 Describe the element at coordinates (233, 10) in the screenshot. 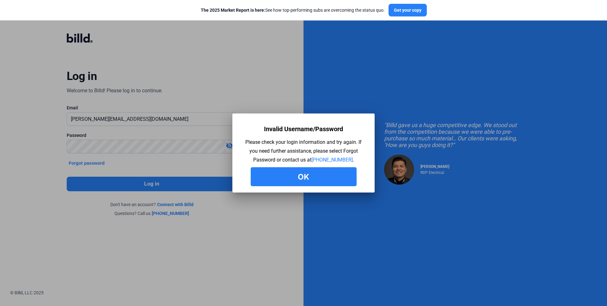

I see `span: The 2025 Market Report is here:` at that location.